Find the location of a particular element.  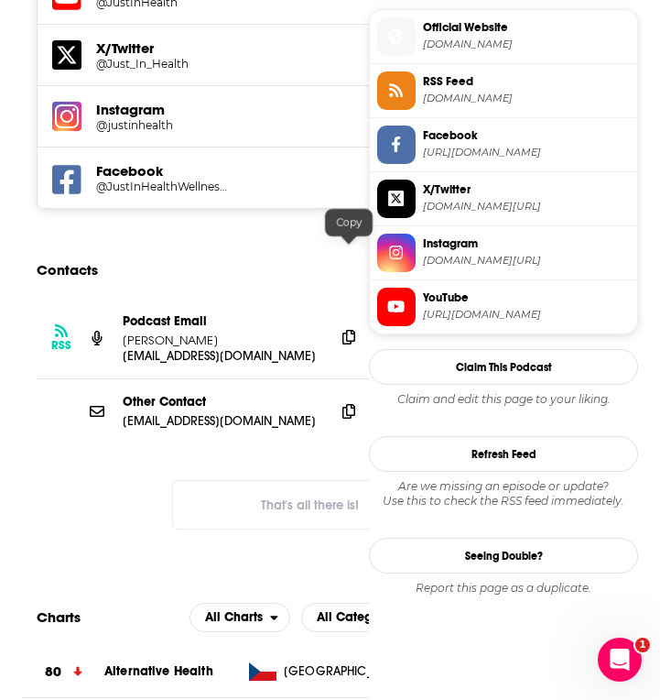

span: Czech Republic is located at coordinates (343, 671).